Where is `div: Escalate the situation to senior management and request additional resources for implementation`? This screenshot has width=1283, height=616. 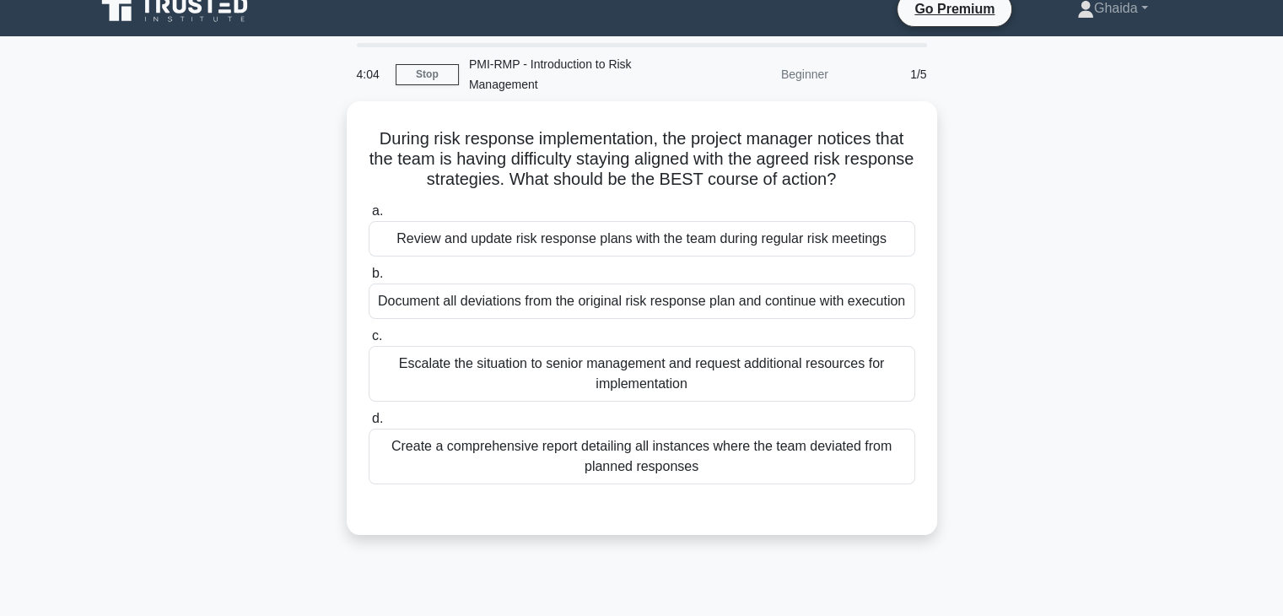 div: Escalate the situation to senior management and request additional resources for implementation is located at coordinates (642, 374).